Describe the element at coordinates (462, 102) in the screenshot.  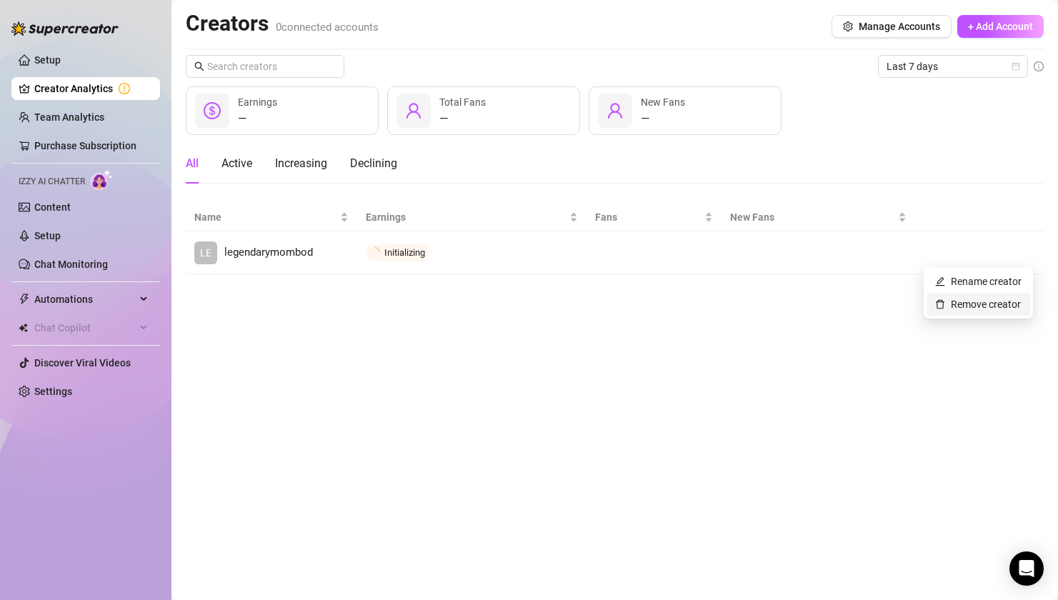
I see `span: Total Fans` at that location.